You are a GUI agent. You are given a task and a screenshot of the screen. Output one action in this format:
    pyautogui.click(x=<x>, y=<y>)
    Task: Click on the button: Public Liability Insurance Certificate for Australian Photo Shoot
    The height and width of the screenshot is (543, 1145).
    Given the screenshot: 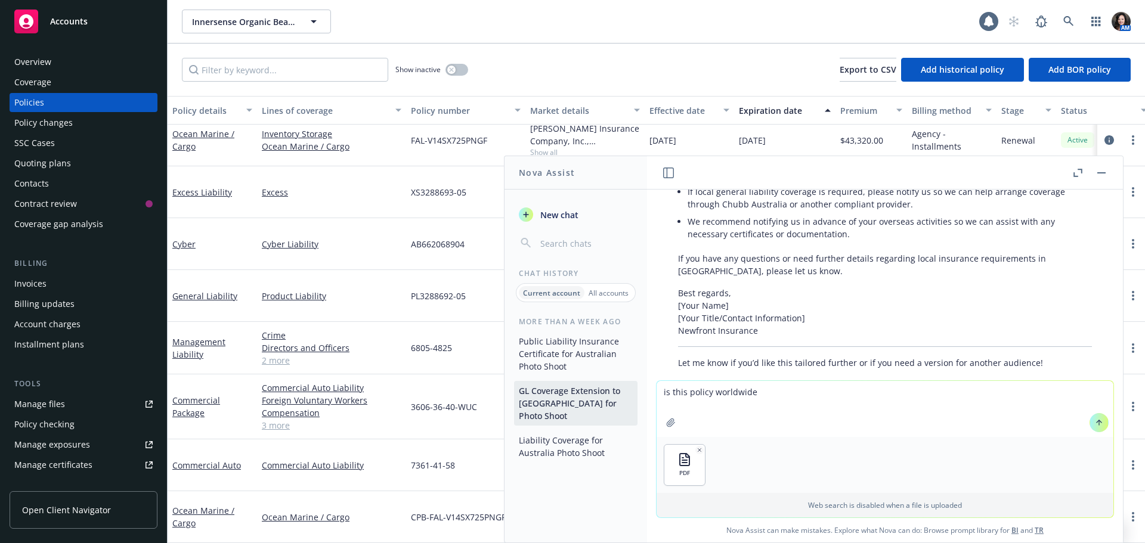 What is the action you would take?
    pyautogui.click(x=575, y=354)
    